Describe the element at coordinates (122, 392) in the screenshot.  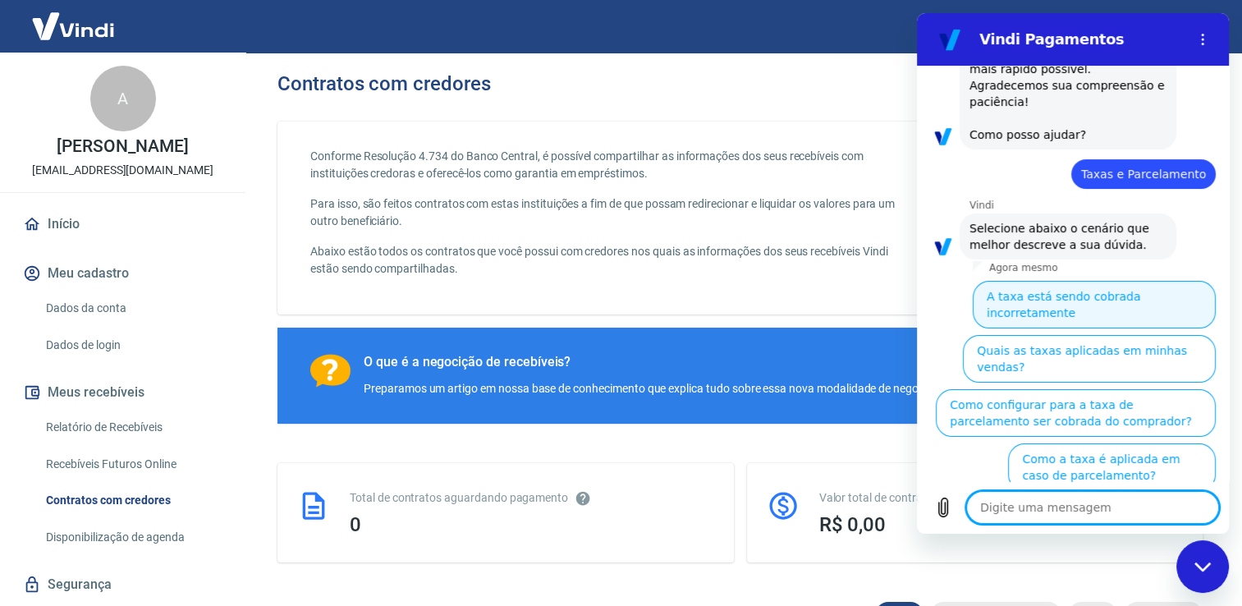
I see `button: Meus recebíveis` at that location.